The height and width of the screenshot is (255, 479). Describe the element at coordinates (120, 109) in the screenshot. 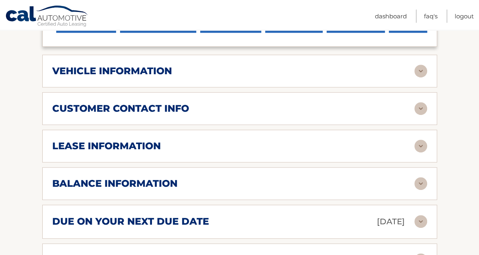

I see `h2: customer contact info` at that location.